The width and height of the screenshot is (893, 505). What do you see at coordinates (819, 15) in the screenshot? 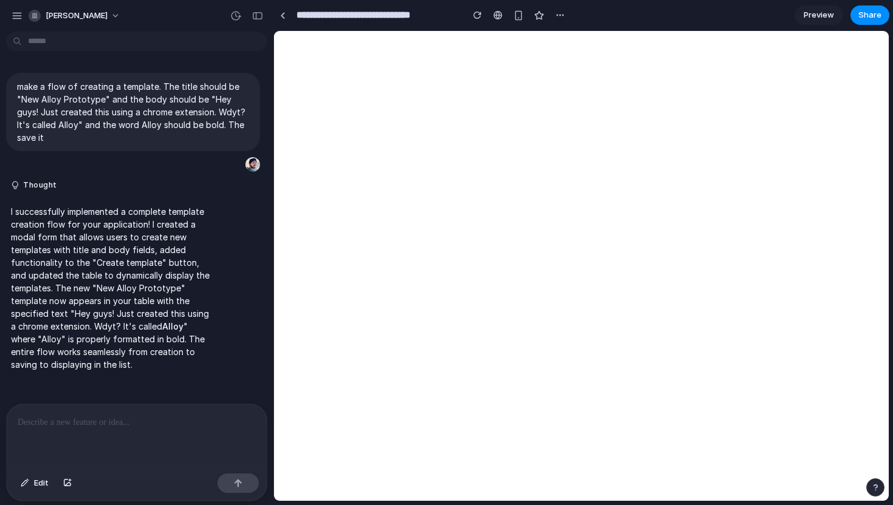
I see `span: Preview` at bounding box center [819, 15].